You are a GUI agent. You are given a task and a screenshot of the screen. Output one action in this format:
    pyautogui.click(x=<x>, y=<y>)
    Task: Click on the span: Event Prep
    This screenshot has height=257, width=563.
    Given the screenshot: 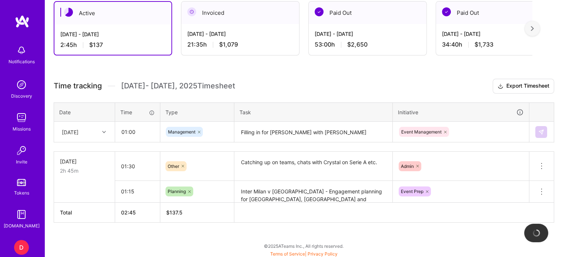 What is the action you would take?
    pyautogui.click(x=412, y=191)
    